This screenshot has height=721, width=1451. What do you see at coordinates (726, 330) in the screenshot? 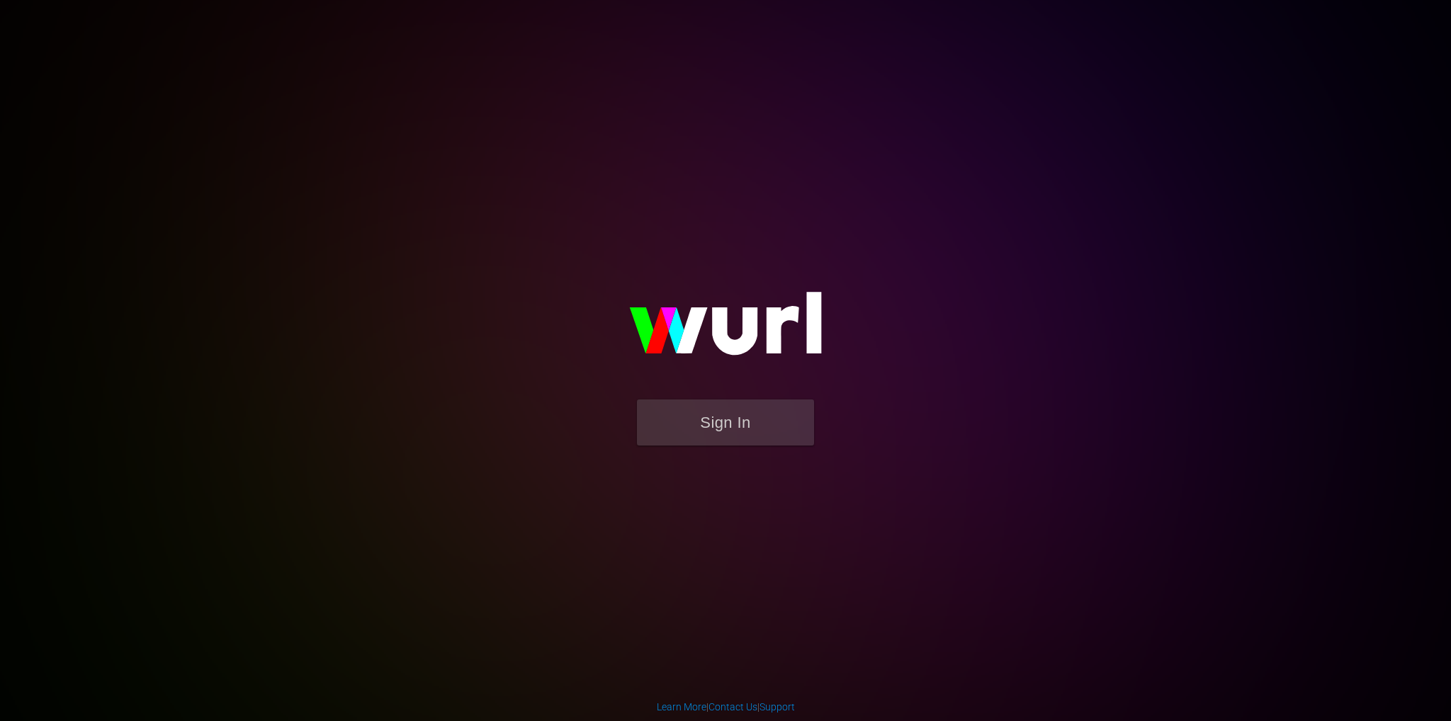
I see `img: wurl-logo-on-black-223613ac3d8ba8fe6dc639794a292ebdb59501304c7dfd60c99c58986ef67473.svg` at bounding box center [726, 330].